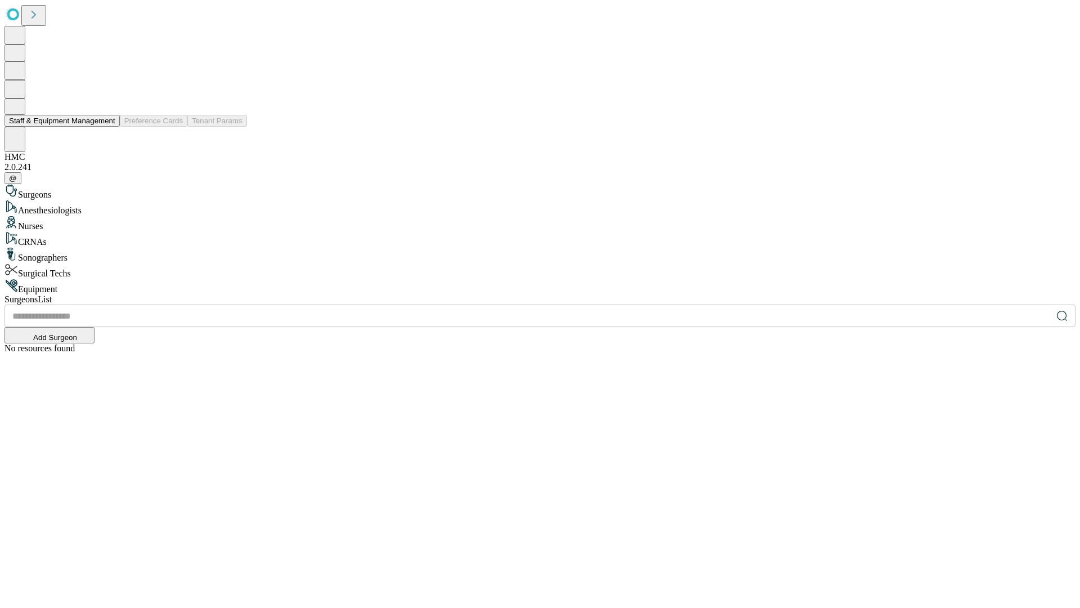  What do you see at coordinates (540, 255) in the screenshot?
I see `div: Sonographers` at bounding box center [540, 255].